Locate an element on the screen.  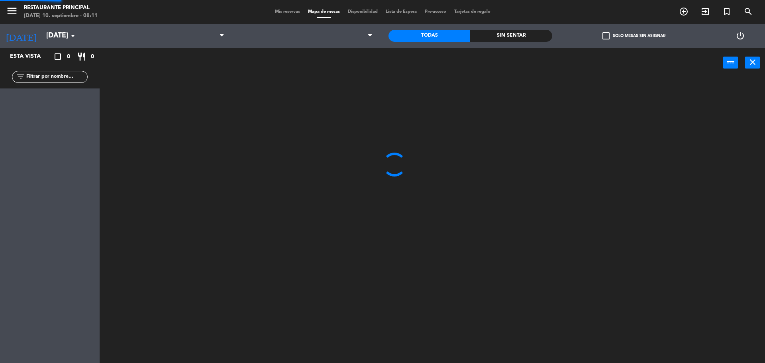
i: crop_square is located at coordinates (58, 57).